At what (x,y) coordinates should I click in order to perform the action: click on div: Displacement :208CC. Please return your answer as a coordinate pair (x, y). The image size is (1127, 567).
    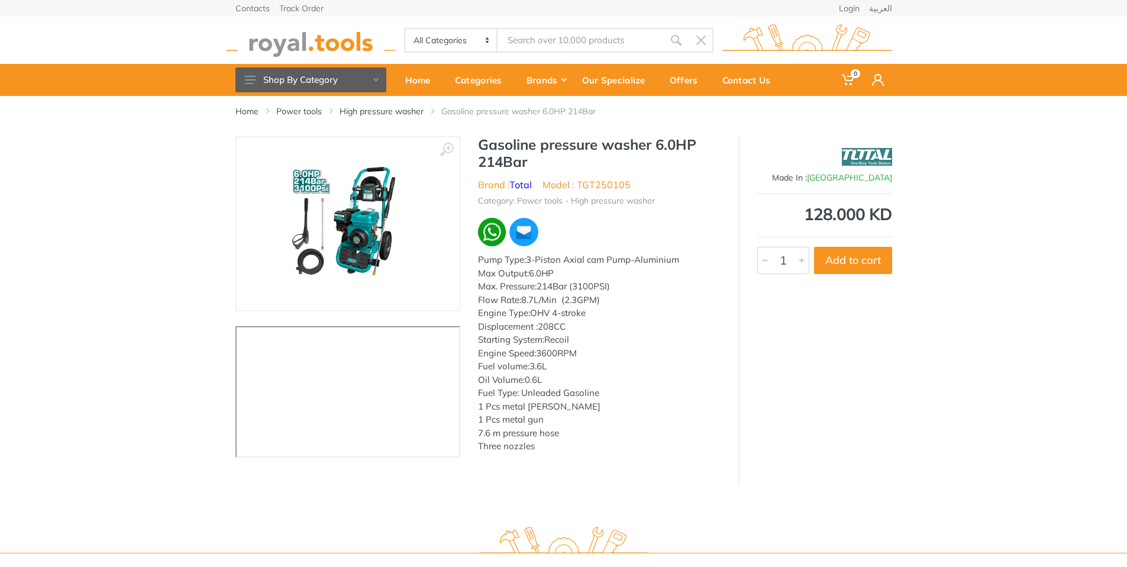
    Looking at the image, I should click on (599, 327).